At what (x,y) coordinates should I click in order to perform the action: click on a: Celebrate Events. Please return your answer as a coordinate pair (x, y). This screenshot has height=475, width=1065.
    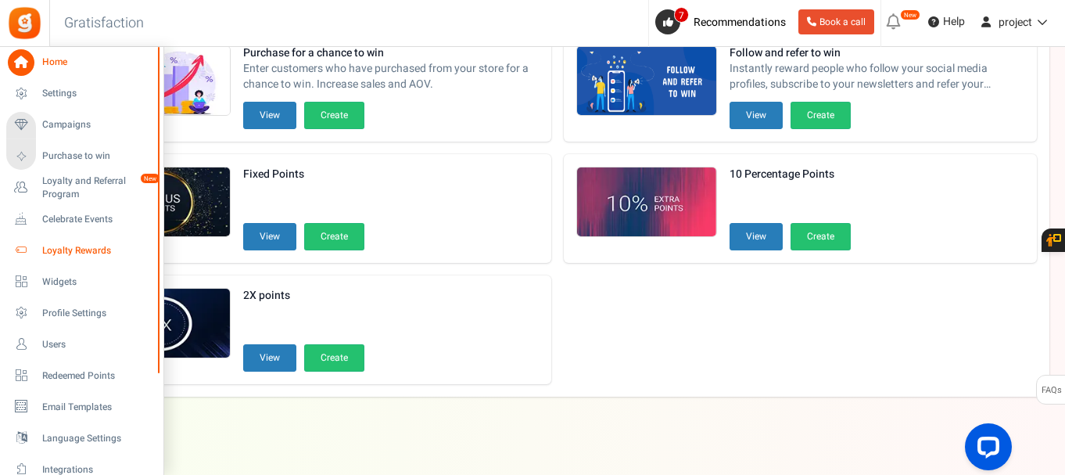
    Looking at the image, I should click on (81, 219).